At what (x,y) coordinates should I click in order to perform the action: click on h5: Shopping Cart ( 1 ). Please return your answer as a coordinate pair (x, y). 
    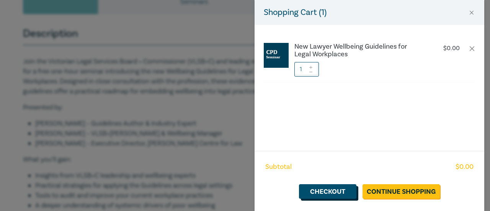
    Looking at the image, I should click on (295, 12).